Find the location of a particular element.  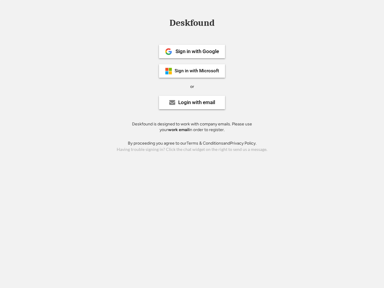

img: 1024px-Google__G__Logo.svg.png is located at coordinates (169, 52).